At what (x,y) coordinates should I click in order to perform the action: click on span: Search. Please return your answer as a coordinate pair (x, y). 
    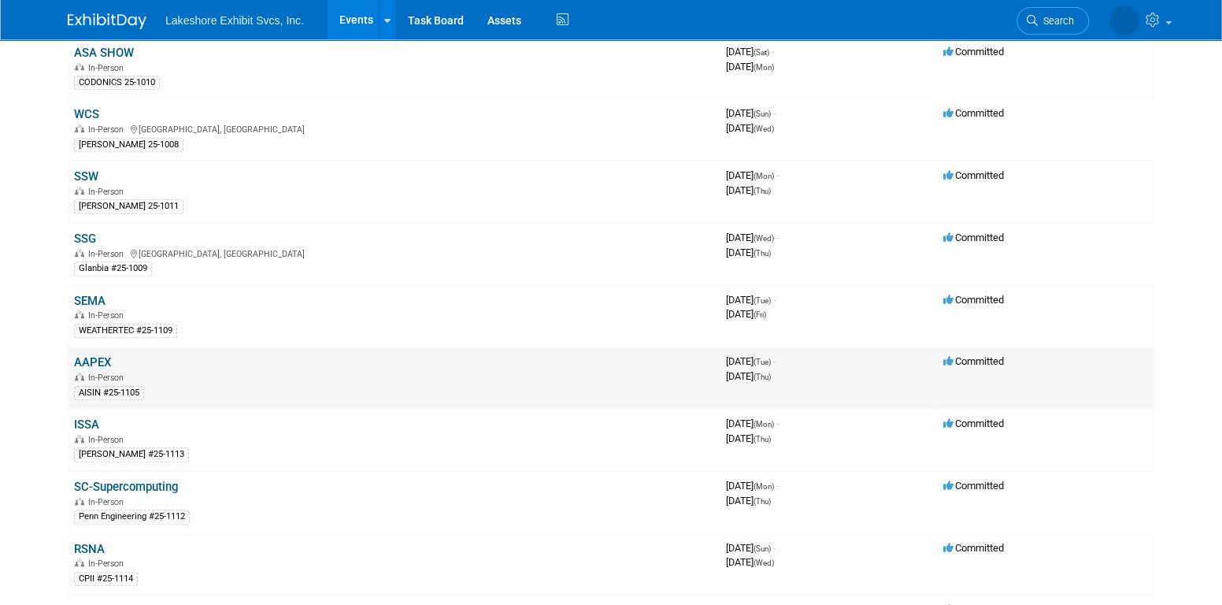
    Looking at the image, I should click on (1056, 20).